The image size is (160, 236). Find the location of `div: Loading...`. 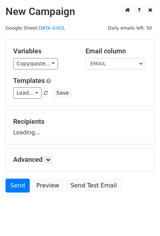

div: Loading... is located at coordinates (80, 127).